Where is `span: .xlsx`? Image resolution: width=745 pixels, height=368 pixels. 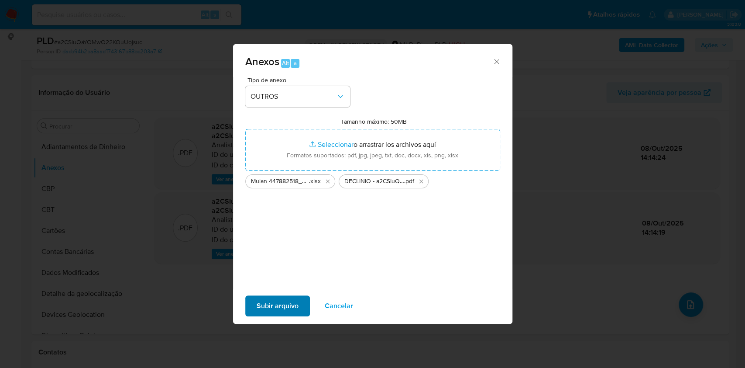
span: .xlsx is located at coordinates (315, 181).